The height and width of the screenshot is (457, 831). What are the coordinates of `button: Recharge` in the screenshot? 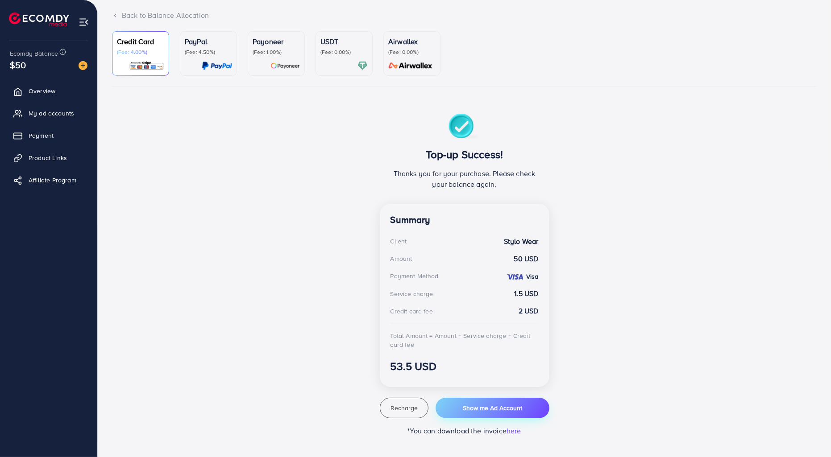 It's located at (404, 408).